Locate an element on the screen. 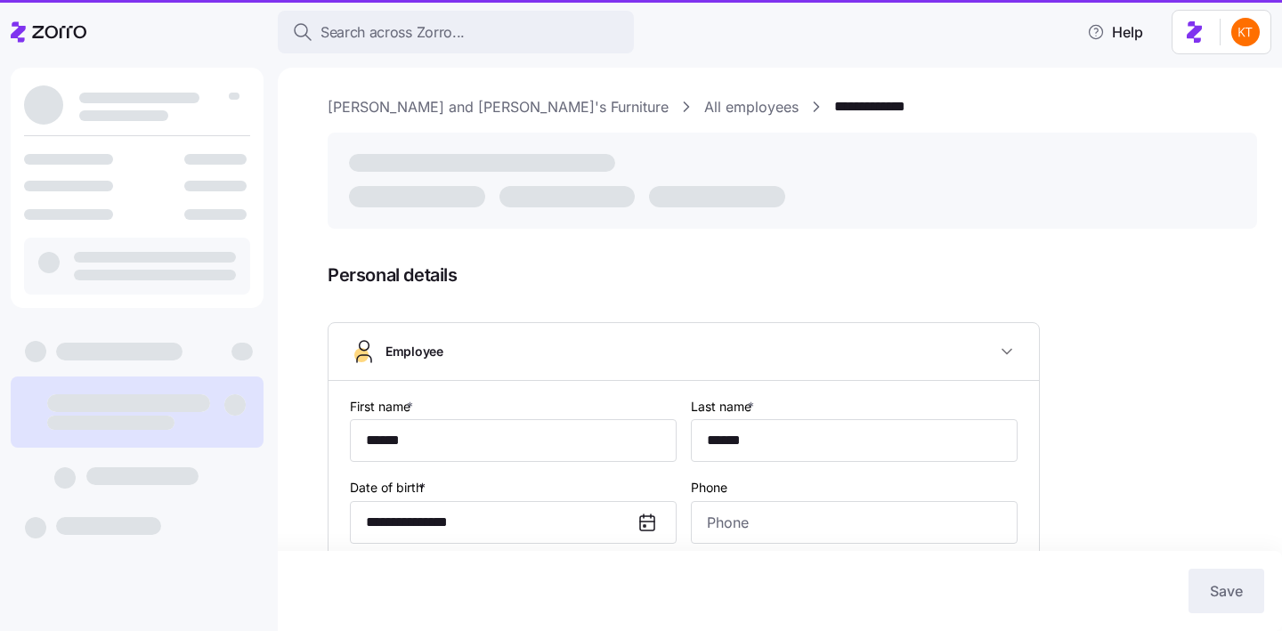 This screenshot has height=631, width=1282. button: Employee is located at coordinates (684, 352).